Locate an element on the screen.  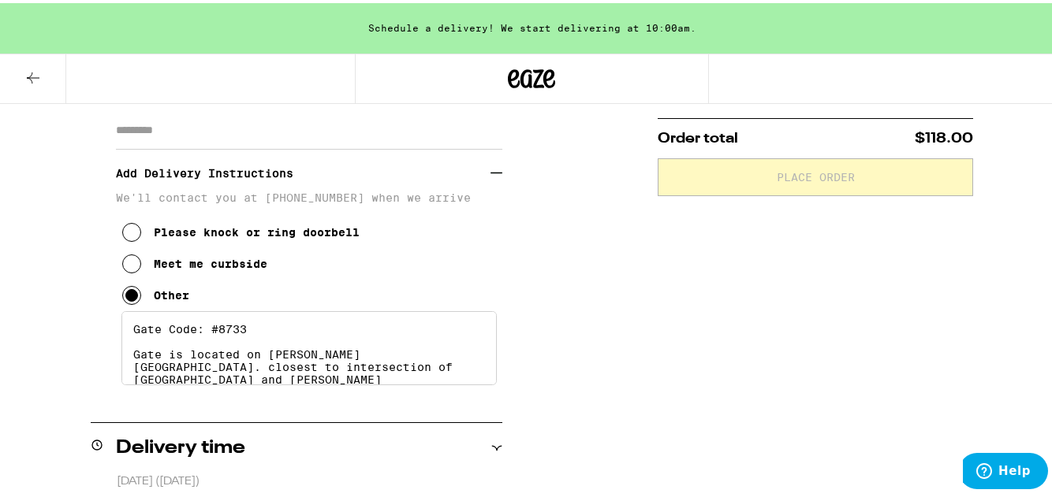
h3: Add Delivery Instructions is located at coordinates (303, 170).